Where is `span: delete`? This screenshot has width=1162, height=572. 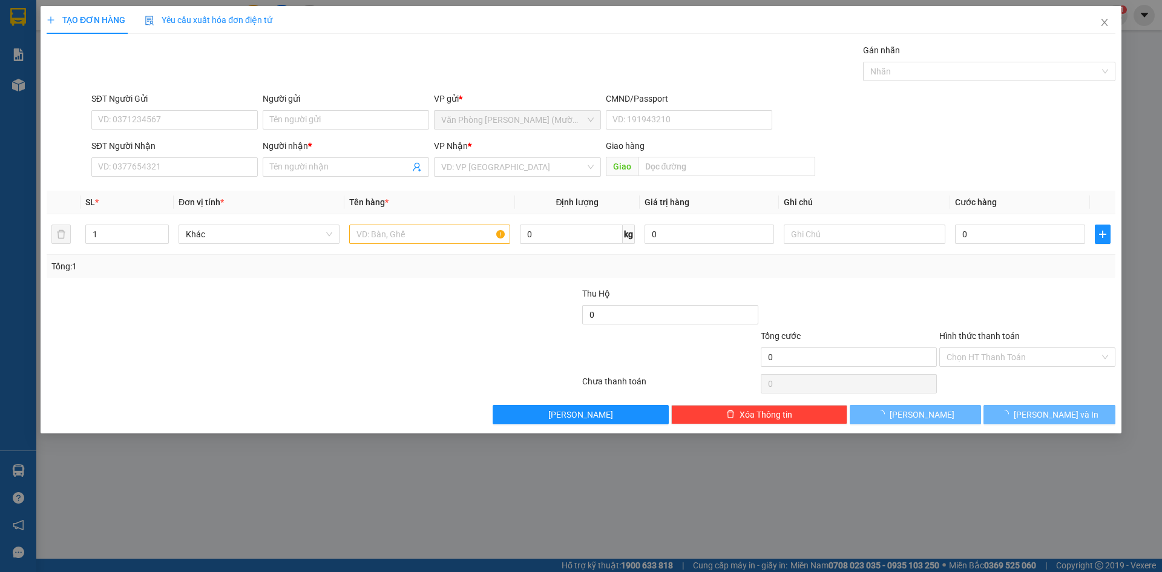
span: delete is located at coordinates (731, 415).